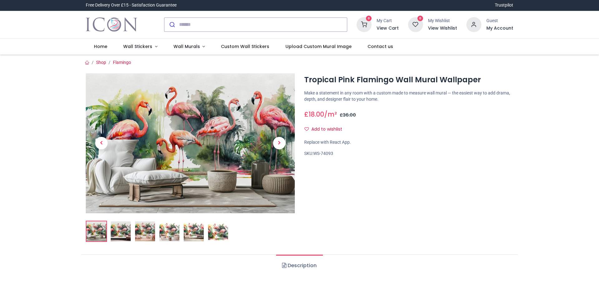 The height and width of the screenshot is (284, 599). Describe the element at coordinates (194, 232) in the screenshot. I see `img: WS-74093-05` at that location.